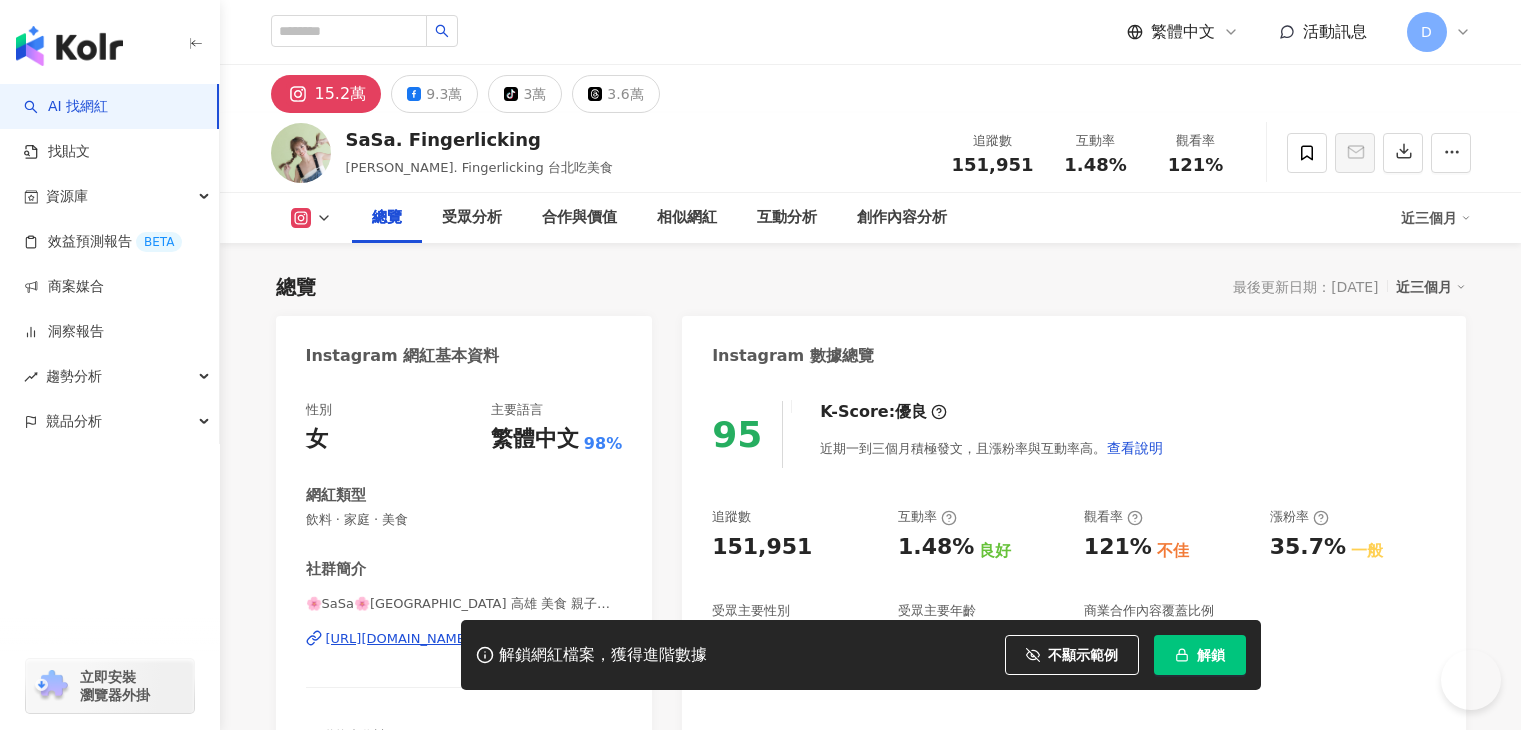 Image resolution: width=1521 pixels, height=730 pixels. I want to click on button: 查看說明, so click(1135, 448).